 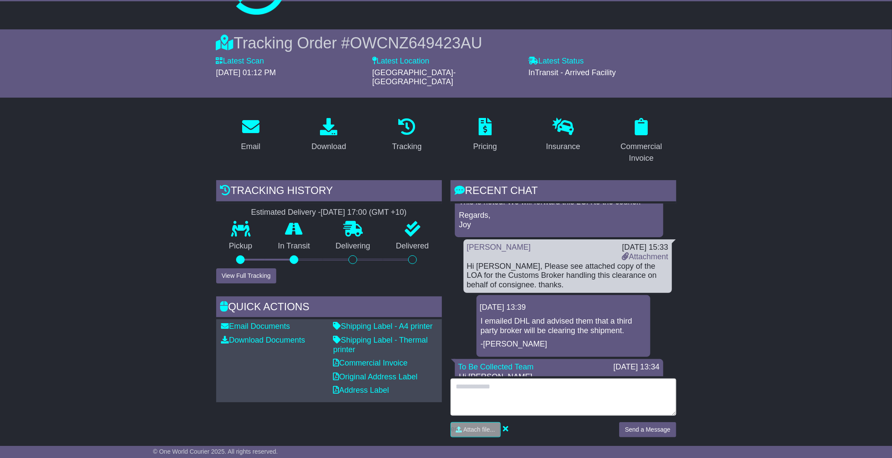 What do you see at coordinates (563, 147) in the screenshot?
I see `div: Insurance` at bounding box center [563, 147].